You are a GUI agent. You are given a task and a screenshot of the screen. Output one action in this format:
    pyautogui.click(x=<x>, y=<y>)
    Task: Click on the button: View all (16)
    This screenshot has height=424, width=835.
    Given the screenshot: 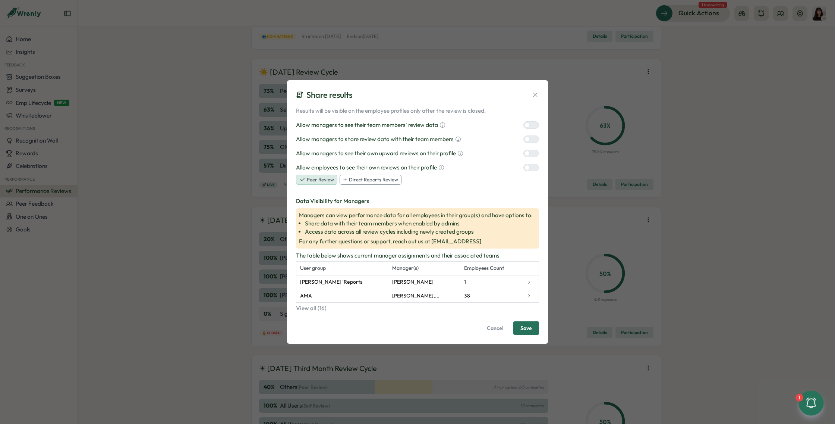 What is the action you would take?
    pyautogui.click(x=418, y=308)
    